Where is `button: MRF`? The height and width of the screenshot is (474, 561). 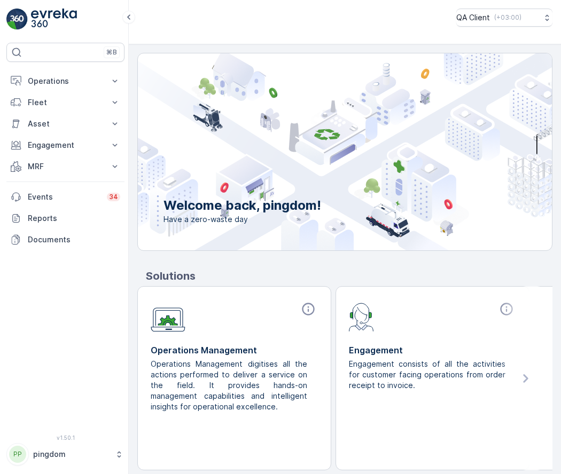 button: MRF is located at coordinates (65, 167).